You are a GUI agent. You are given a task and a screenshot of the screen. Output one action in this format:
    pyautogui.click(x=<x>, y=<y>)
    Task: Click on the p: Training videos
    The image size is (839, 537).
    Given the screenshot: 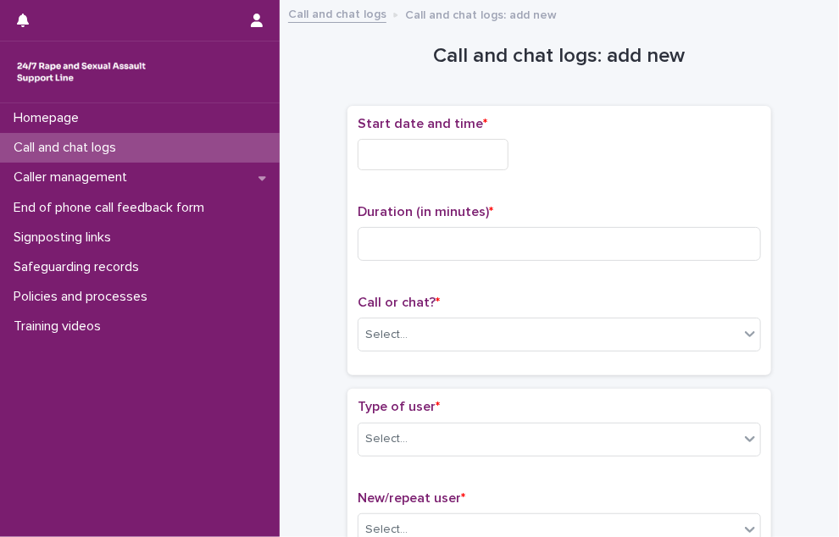 What is the action you would take?
    pyautogui.click(x=60, y=326)
    